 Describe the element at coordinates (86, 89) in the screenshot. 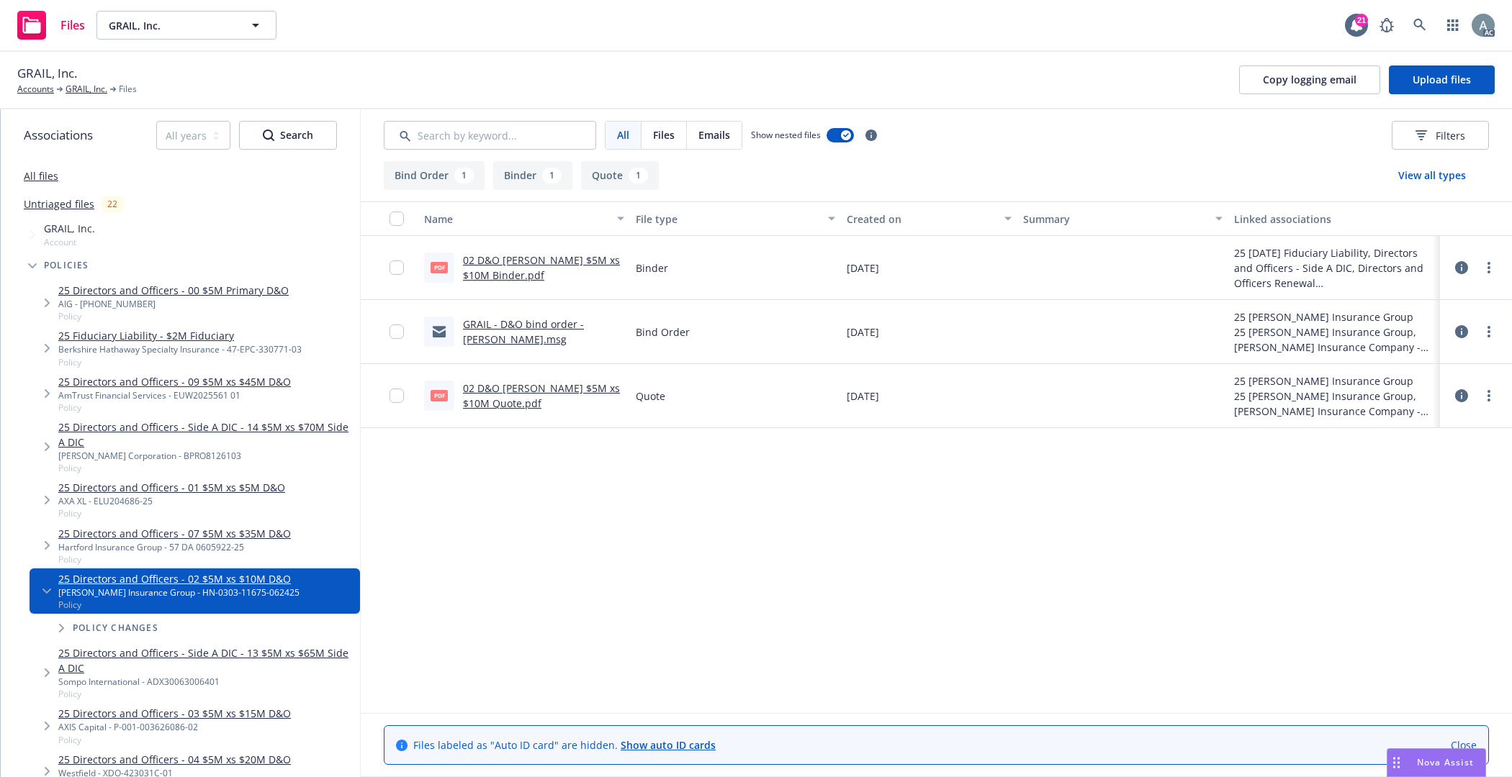

I see `a: GRAIL, Inc.` at that location.